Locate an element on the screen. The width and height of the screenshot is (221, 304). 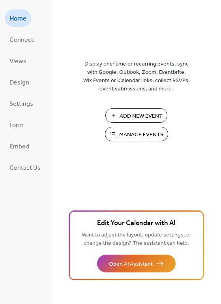
span: Settings is located at coordinates (21, 104).